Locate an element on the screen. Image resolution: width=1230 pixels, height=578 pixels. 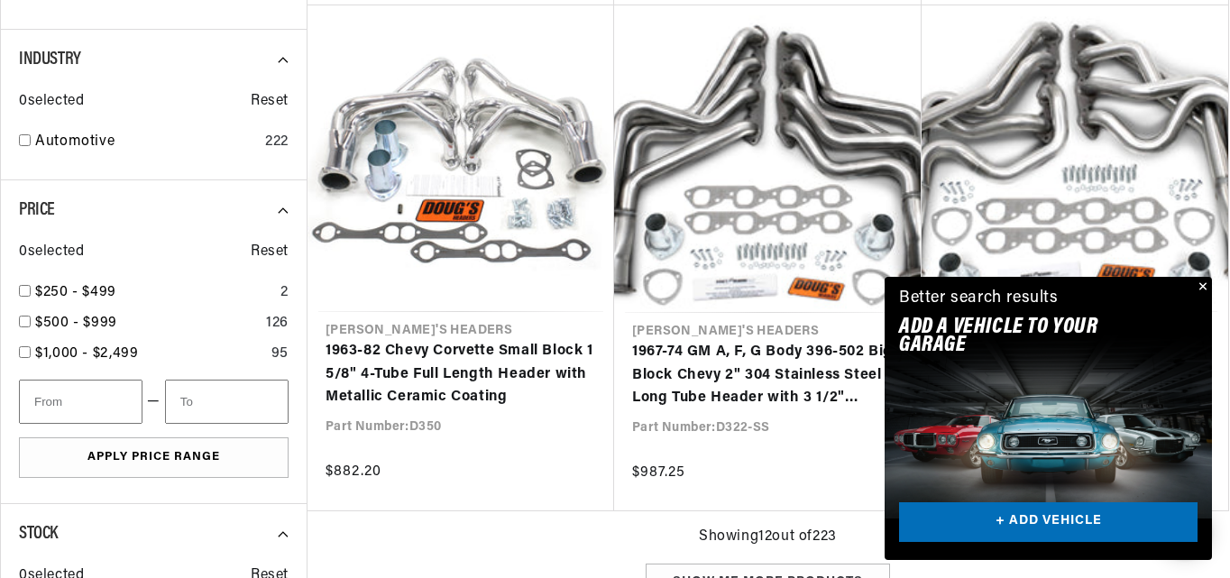
button: Close is located at coordinates (1202, 288).